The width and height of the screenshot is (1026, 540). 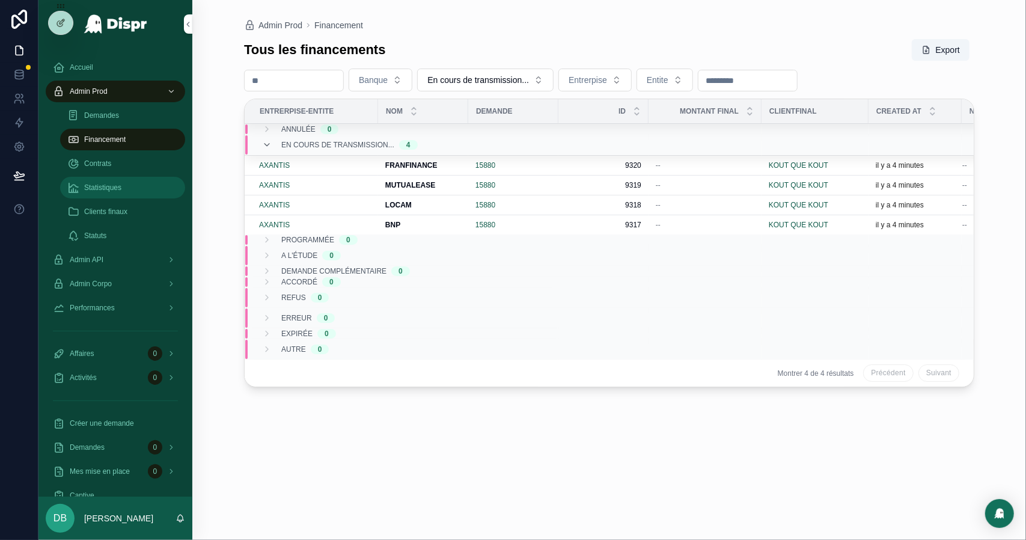 What do you see at coordinates (604, 225) in the screenshot?
I see `span: 9317` at bounding box center [604, 225].